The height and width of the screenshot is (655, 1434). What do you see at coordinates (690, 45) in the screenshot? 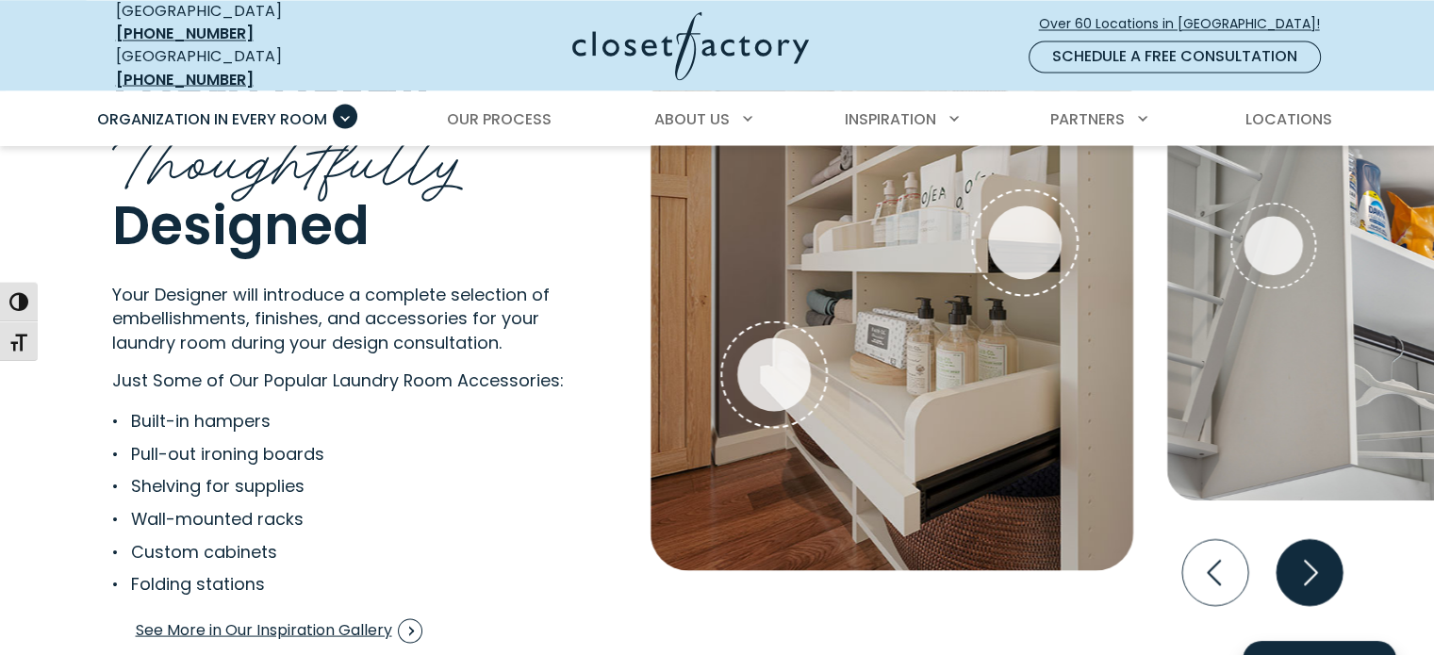
I see `img: Closet Factory Logo` at bounding box center [690, 45].